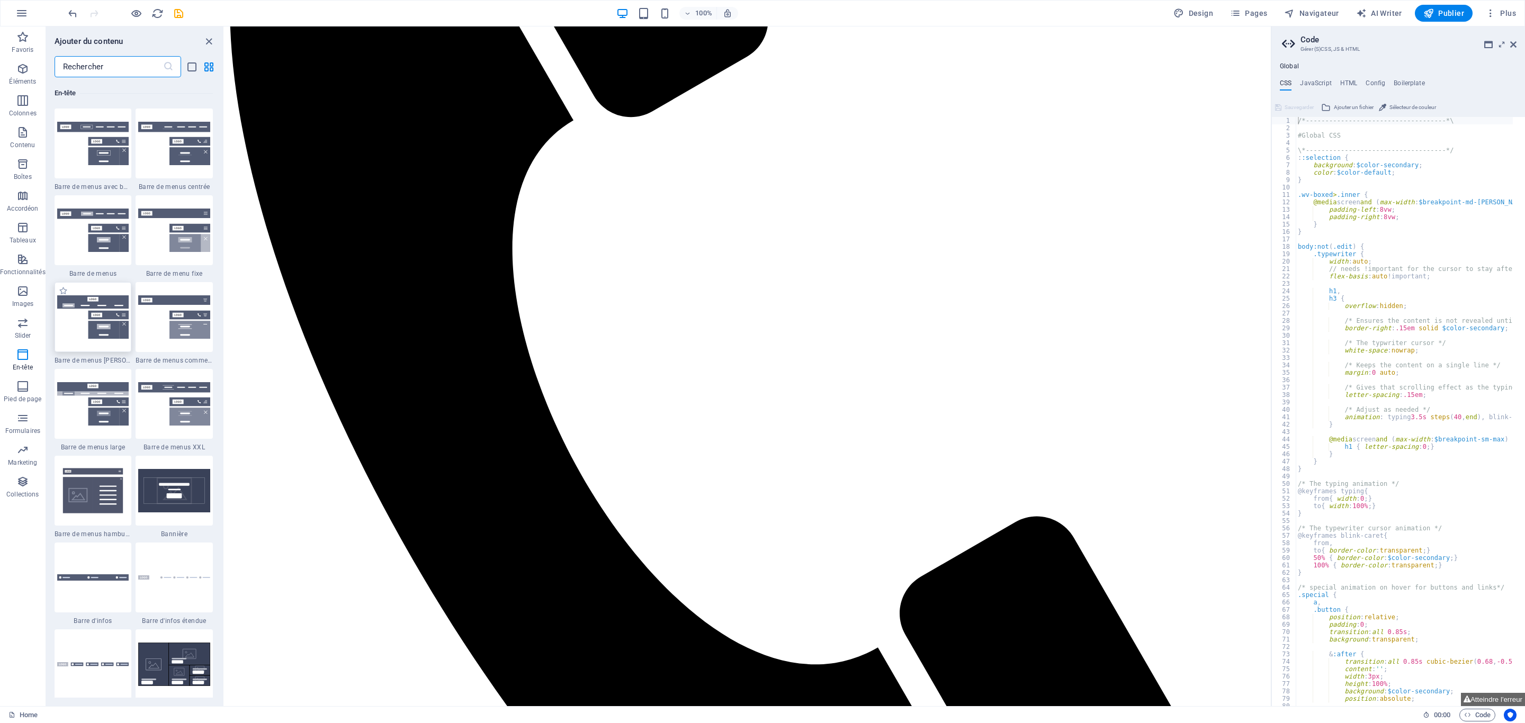  I want to click on div: 18, so click(1284, 247).